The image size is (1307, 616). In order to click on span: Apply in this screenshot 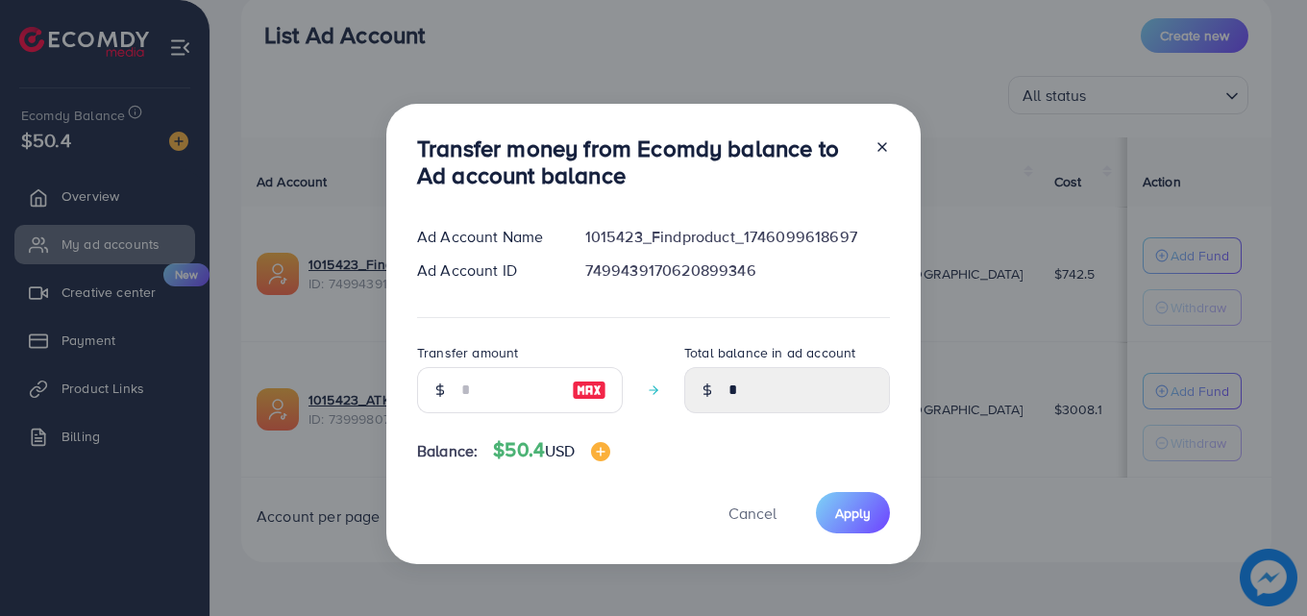, I will do `click(853, 513)`.